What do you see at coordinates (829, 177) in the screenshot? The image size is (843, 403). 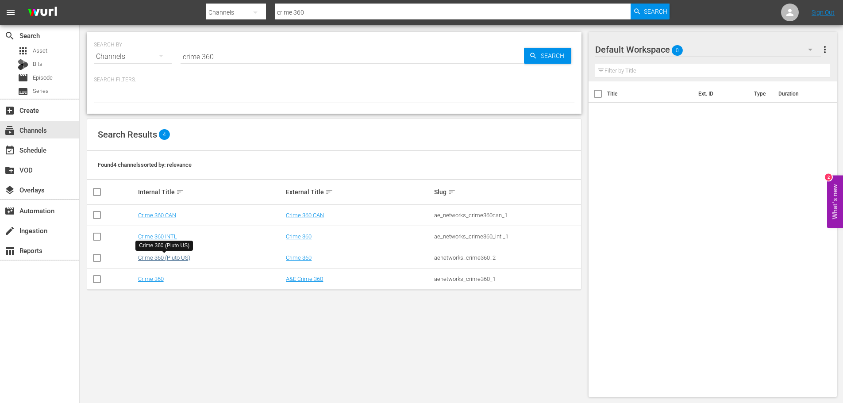 I see `div: 2` at bounding box center [829, 177].